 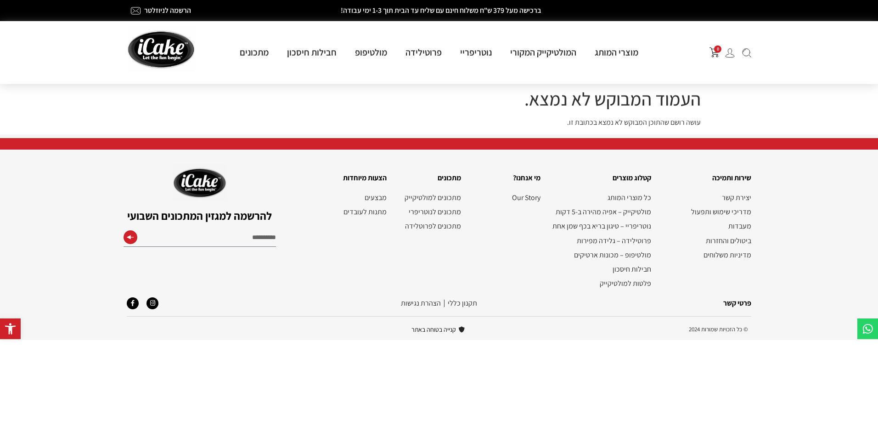 I want to click on a: מולטיפופ, so click(x=371, y=52).